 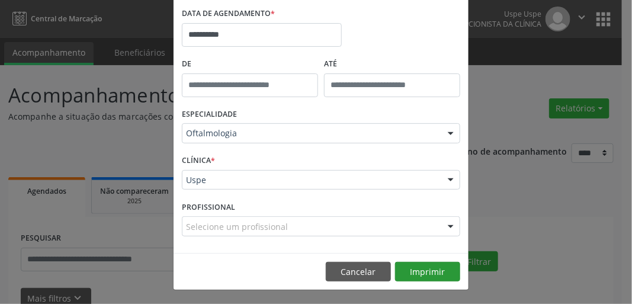 I want to click on button: Imprimir, so click(x=428, y=272).